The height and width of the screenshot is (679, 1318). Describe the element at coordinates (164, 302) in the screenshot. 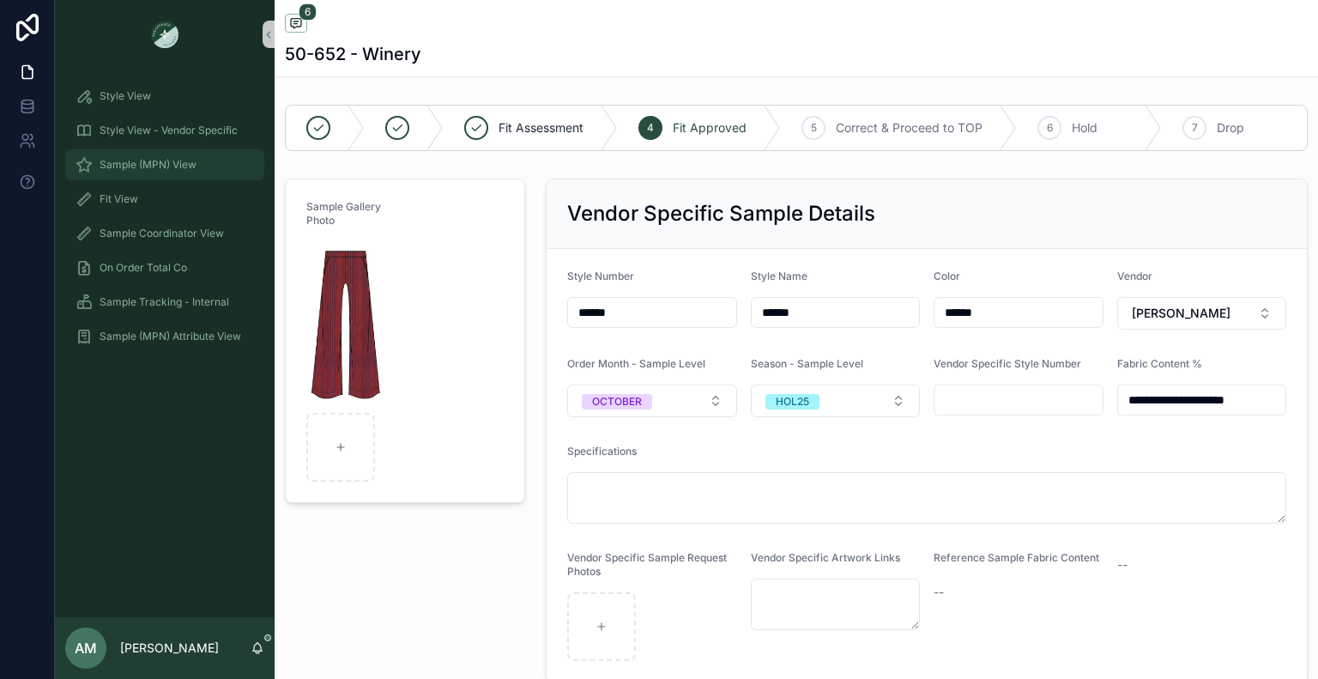

I see `span: Sample Tracking - Internal` at that location.